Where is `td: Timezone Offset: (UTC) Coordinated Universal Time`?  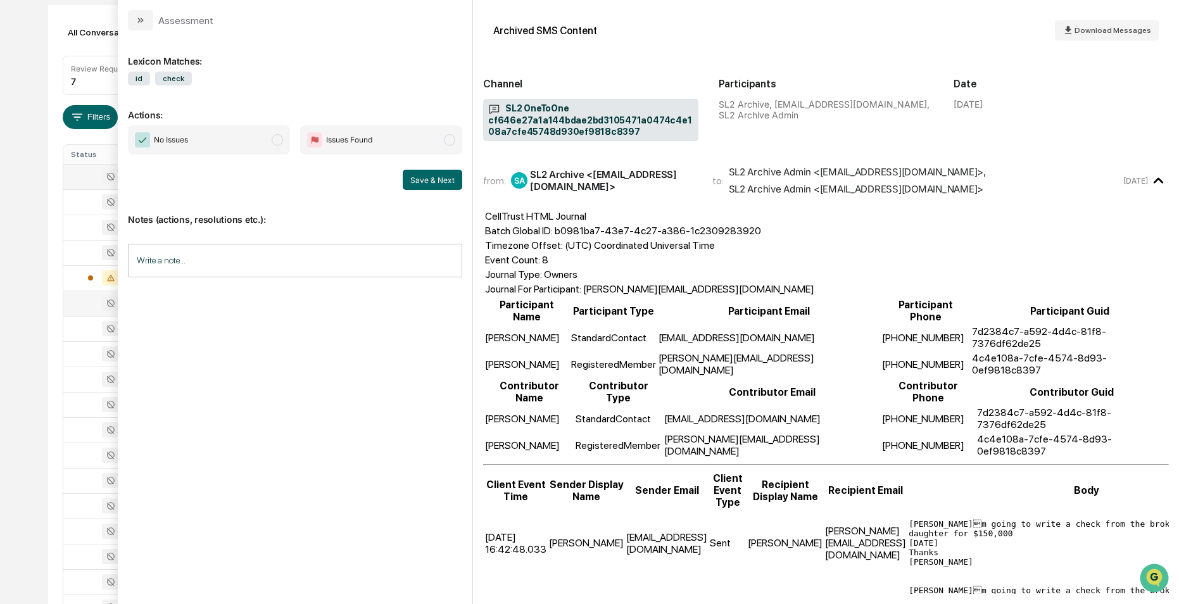
td: Timezone Offset: (UTC) Coordinated Universal Time is located at coordinates (649, 245).